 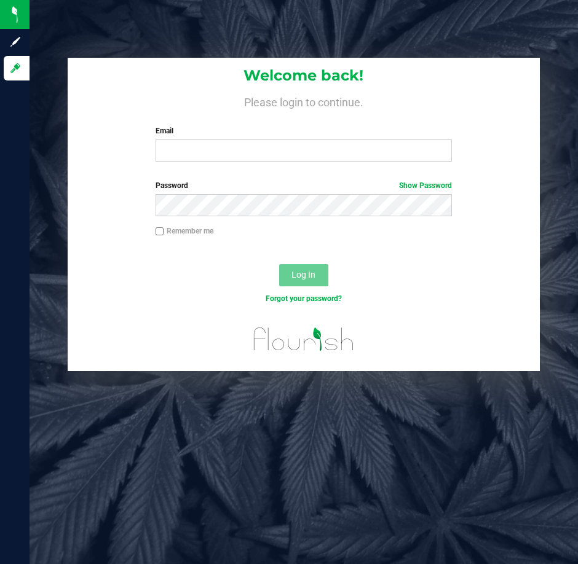 I want to click on inline-svg: Sign up, so click(x=15, y=42).